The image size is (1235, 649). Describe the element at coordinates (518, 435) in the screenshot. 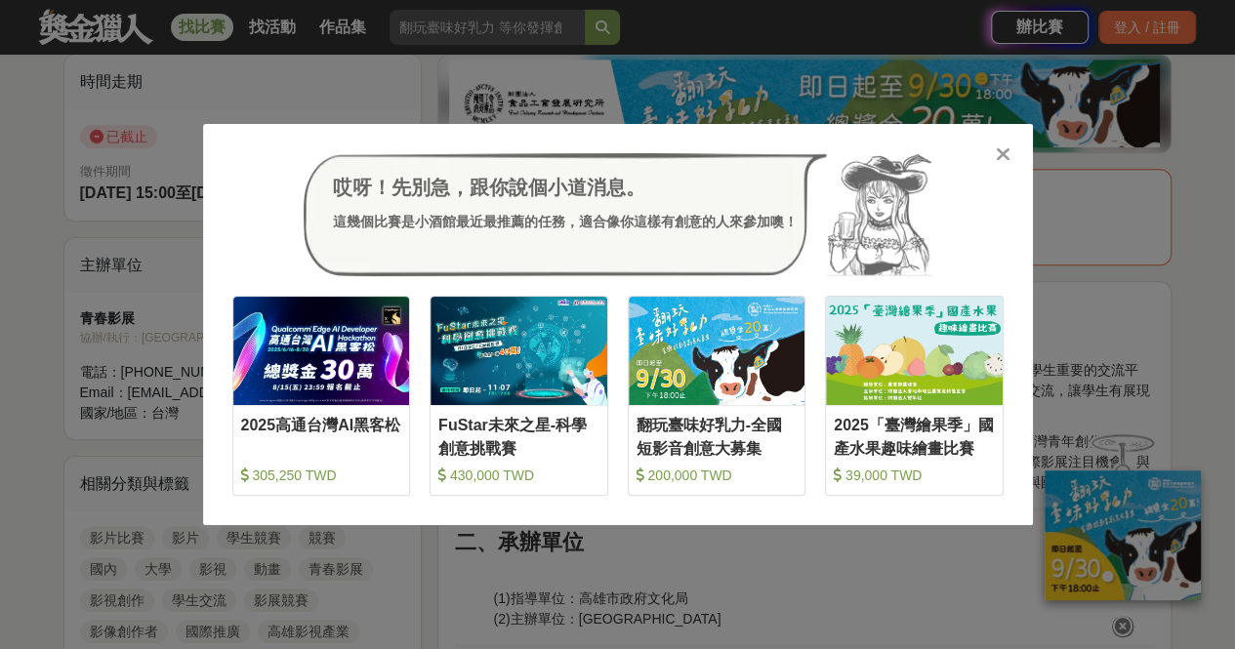

I see `div: FuStar未來之星-科學創意挑戰賽` at that location.